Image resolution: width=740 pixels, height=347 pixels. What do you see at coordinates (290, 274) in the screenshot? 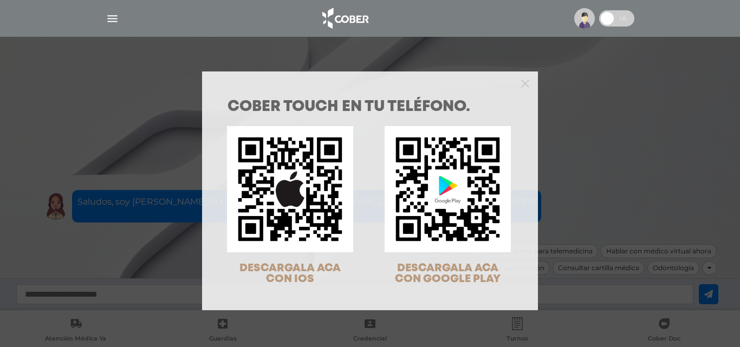
I see `span: DESCARGALA ACA CON IOS` at bounding box center [290, 274].